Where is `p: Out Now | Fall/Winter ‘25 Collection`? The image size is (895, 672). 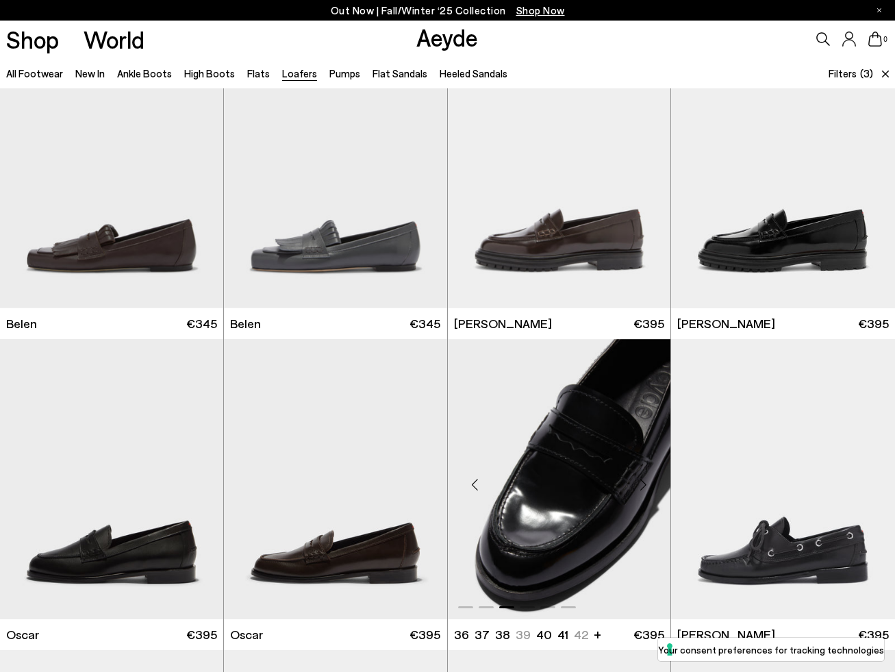
p: Out Now | Fall/Winter ‘25 Collection is located at coordinates (448, 10).